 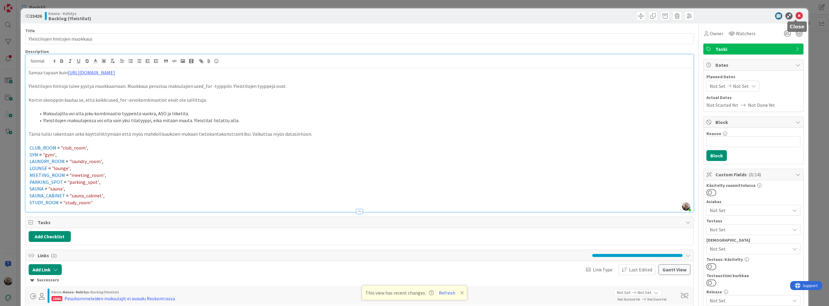 I want to click on span: ID, so click(x=33, y=16).